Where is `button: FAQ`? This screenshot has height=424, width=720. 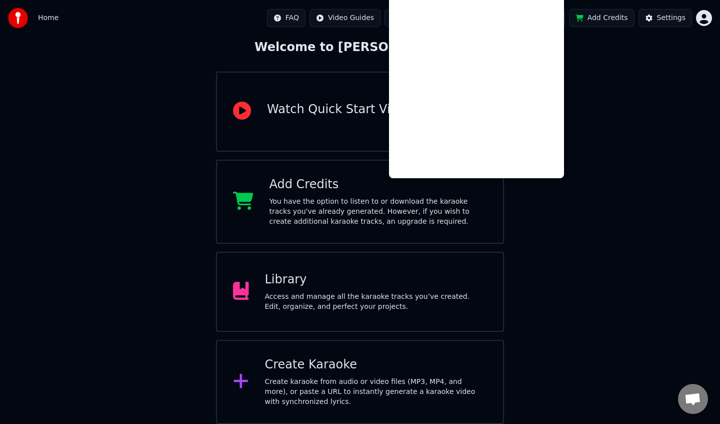 button: FAQ is located at coordinates (286, 18).